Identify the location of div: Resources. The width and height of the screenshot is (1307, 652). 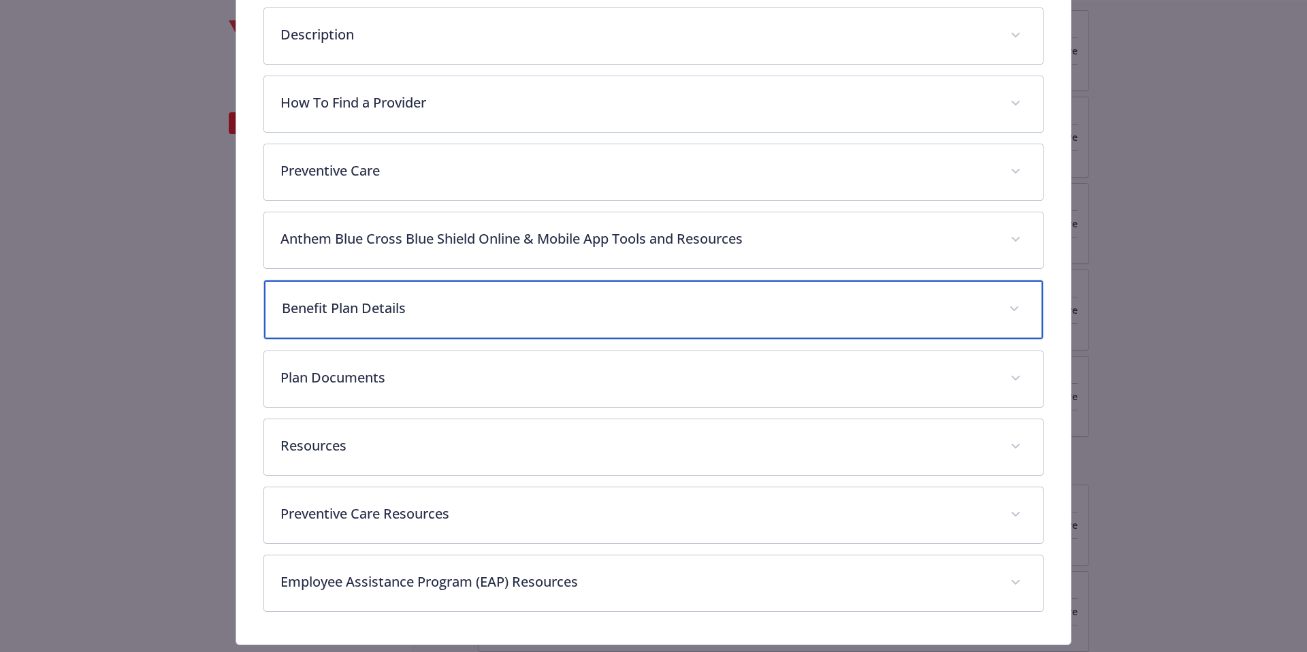
(654, 447).